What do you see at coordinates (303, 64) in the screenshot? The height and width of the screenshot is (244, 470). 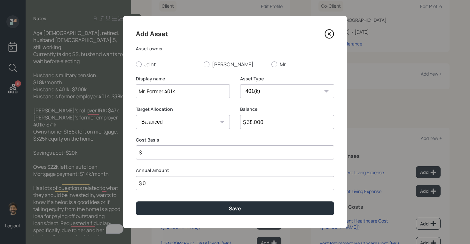 I see `label: Mr.` at bounding box center [303, 64].